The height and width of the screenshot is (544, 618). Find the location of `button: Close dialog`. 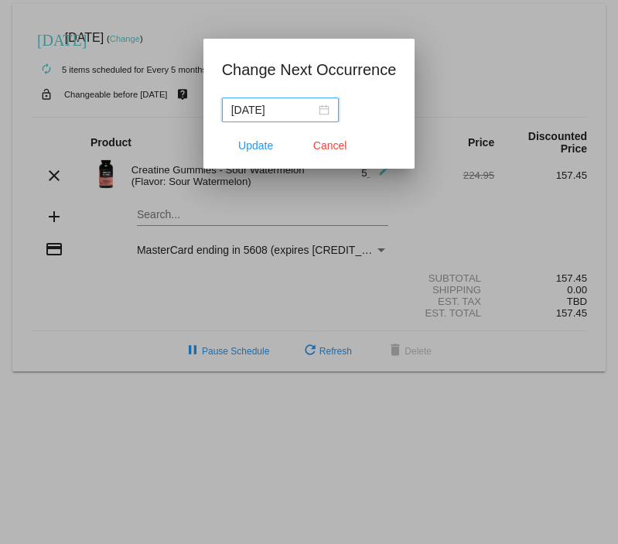

button: Close dialog is located at coordinates (330, 145).